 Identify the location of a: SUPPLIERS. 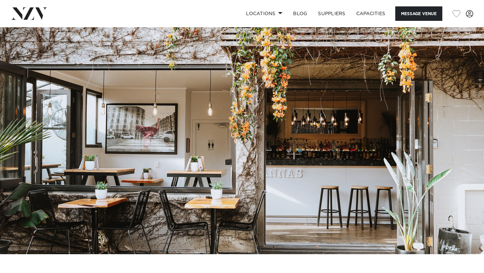
(331, 13).